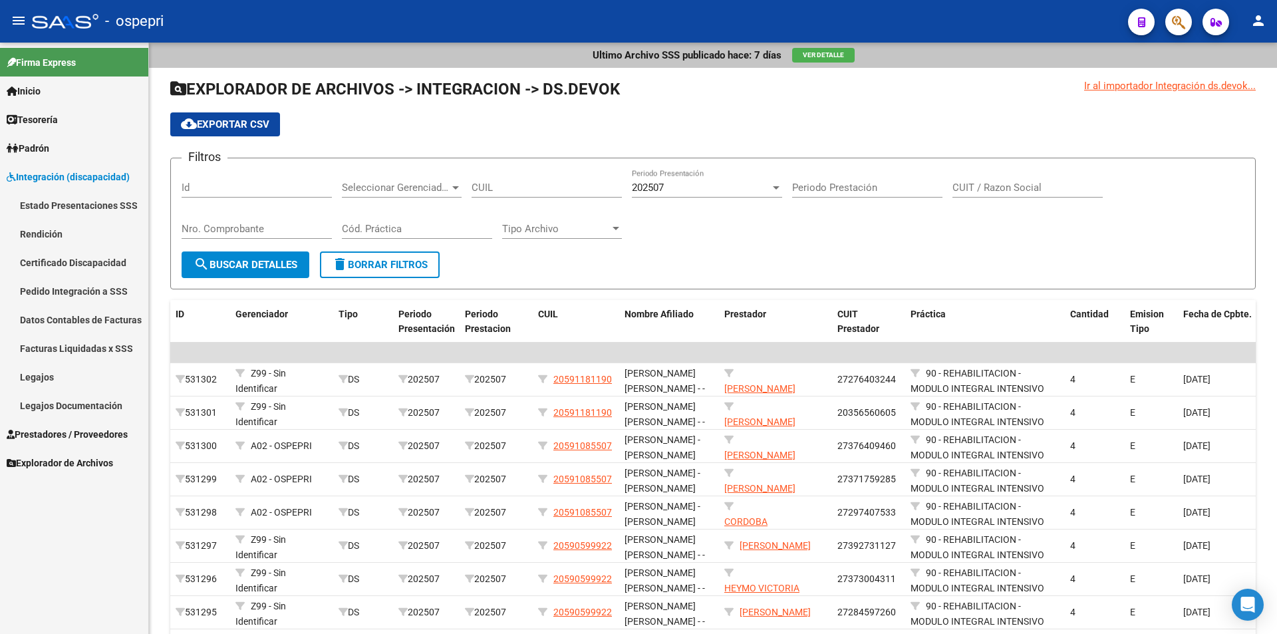  What do you see at coordinates (858, 321) in the screenshot?
I see `span: CUIT Prestador` at bounding box center [858, 321].